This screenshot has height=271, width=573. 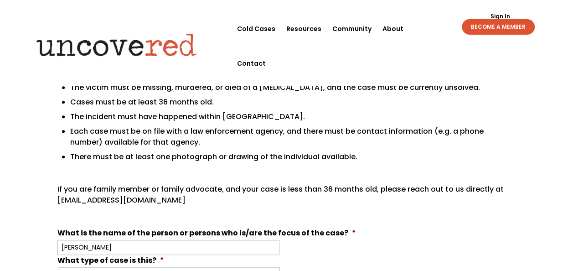 What do you see at coordinates (289, 137) in the screenshot?
I see `li: Each case must be on file with a law enforcement agency, and there must be contact information (e...` at bounding box center [289, 137].